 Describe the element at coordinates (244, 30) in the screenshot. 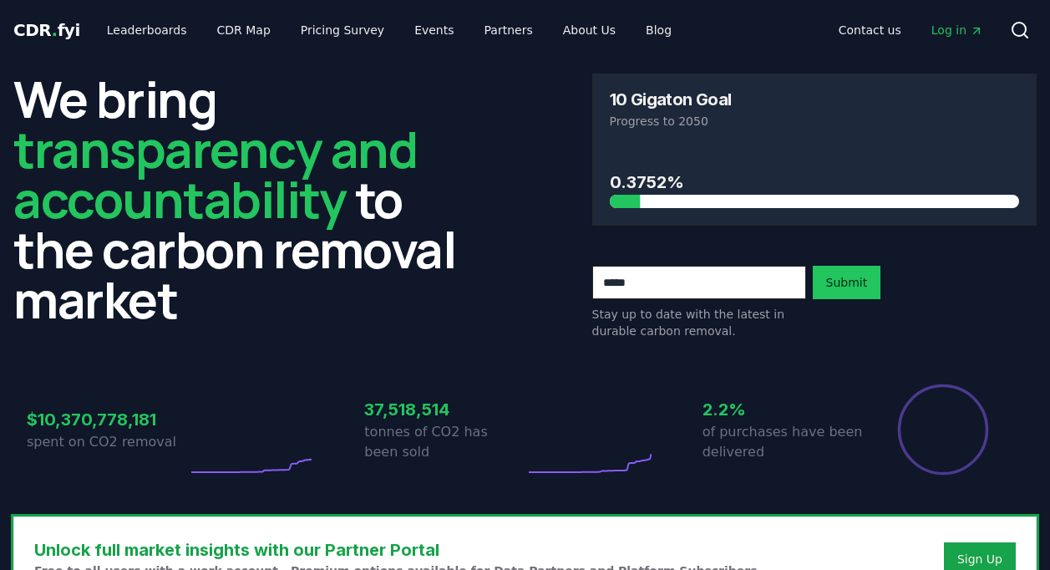

I see `a: CDR Map` at that location.